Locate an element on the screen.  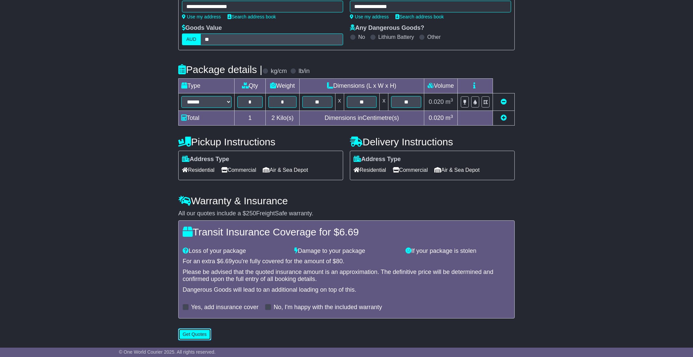
a: Add new item is located at coordinates (503, 118).